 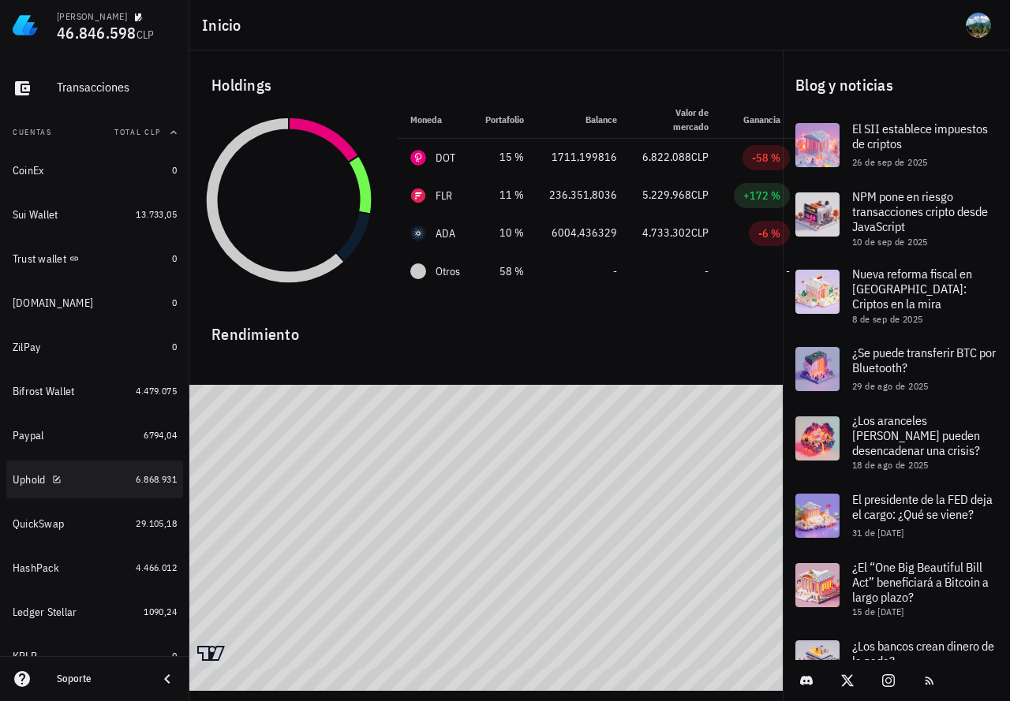 I want to click on a: ZilPay 0, so click(x=95, y=347).